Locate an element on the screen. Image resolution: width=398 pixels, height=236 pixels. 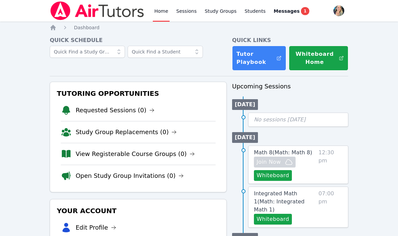
button: Whiteboard Home is located at coordinates (318, 58).